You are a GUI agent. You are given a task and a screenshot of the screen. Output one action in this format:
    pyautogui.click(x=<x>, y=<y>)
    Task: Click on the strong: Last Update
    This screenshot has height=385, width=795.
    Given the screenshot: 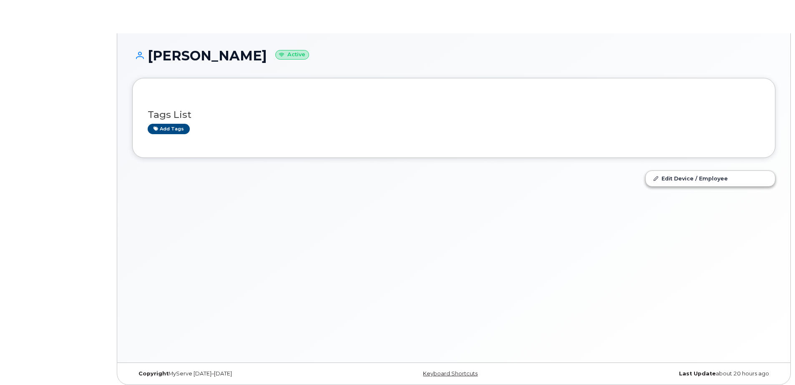 What is the action you would take?
    pyautogui.click(x=697, y=374)
    